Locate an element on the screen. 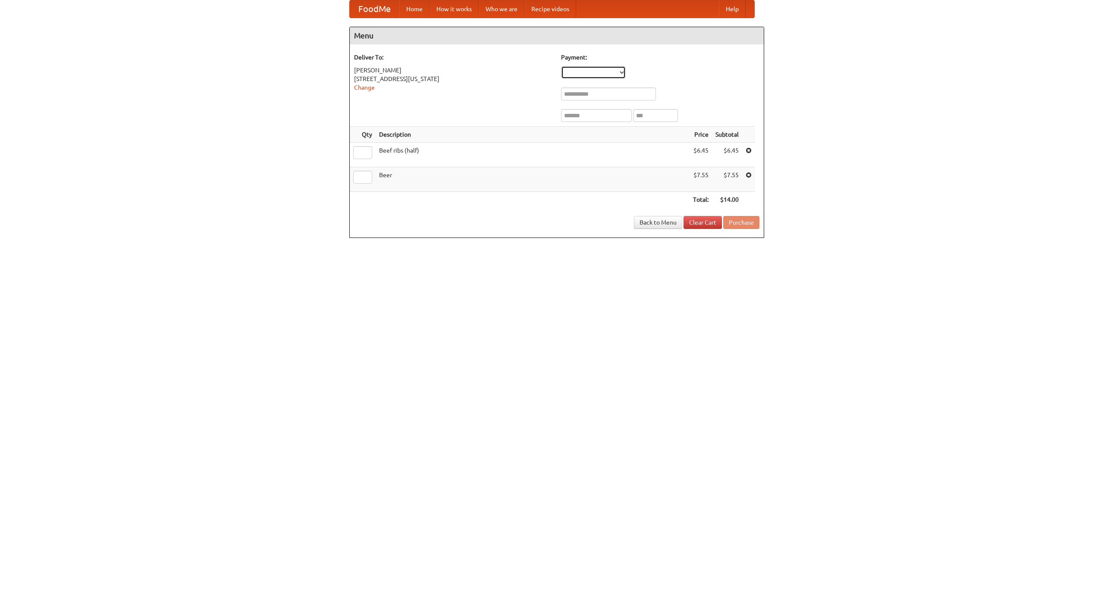  a: Help is located at coordinates (732, 9).